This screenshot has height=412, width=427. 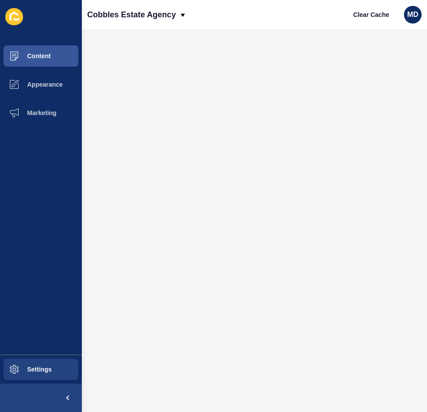 I want to click on span: MD, so click(x=413, y=15).